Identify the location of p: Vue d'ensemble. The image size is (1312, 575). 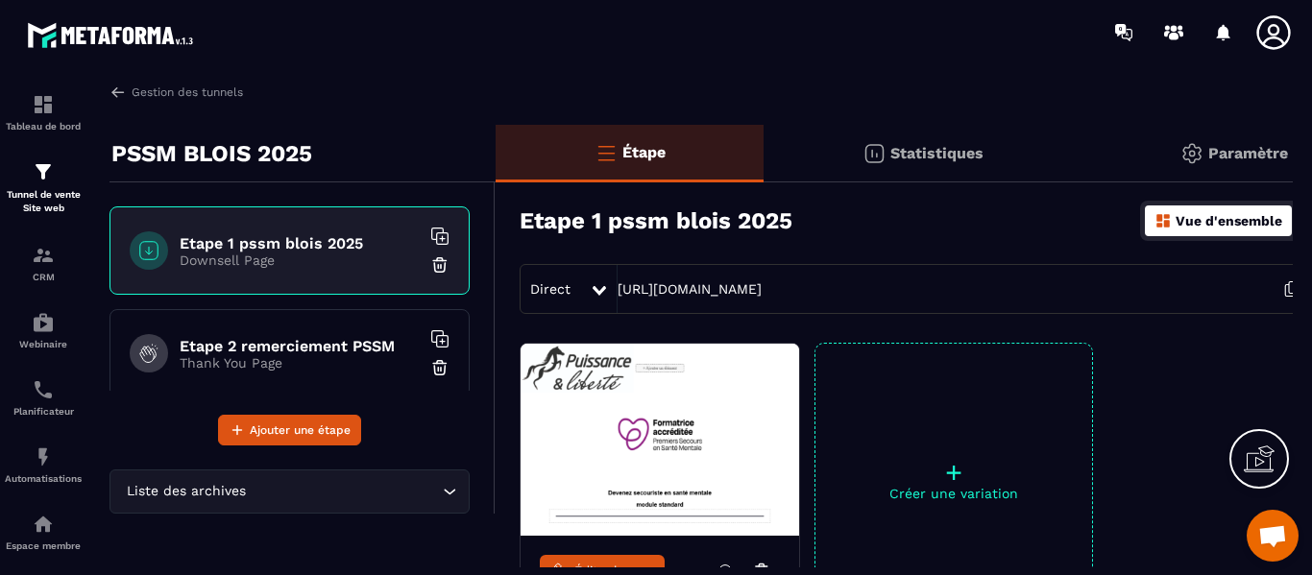
(1229, 221).